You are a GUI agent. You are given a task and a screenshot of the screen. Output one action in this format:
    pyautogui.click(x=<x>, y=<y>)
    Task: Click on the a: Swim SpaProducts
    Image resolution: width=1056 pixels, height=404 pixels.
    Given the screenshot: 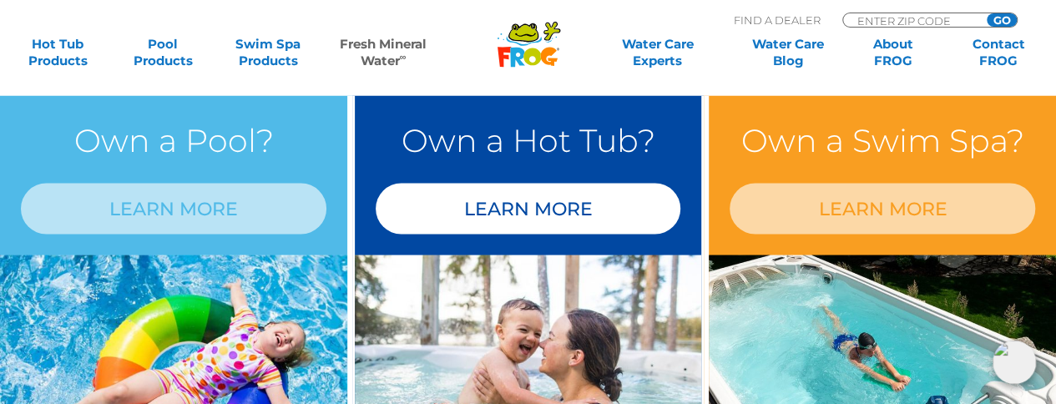 What is the action you would take?
    pyautogui.click(x=268, y=53)
    